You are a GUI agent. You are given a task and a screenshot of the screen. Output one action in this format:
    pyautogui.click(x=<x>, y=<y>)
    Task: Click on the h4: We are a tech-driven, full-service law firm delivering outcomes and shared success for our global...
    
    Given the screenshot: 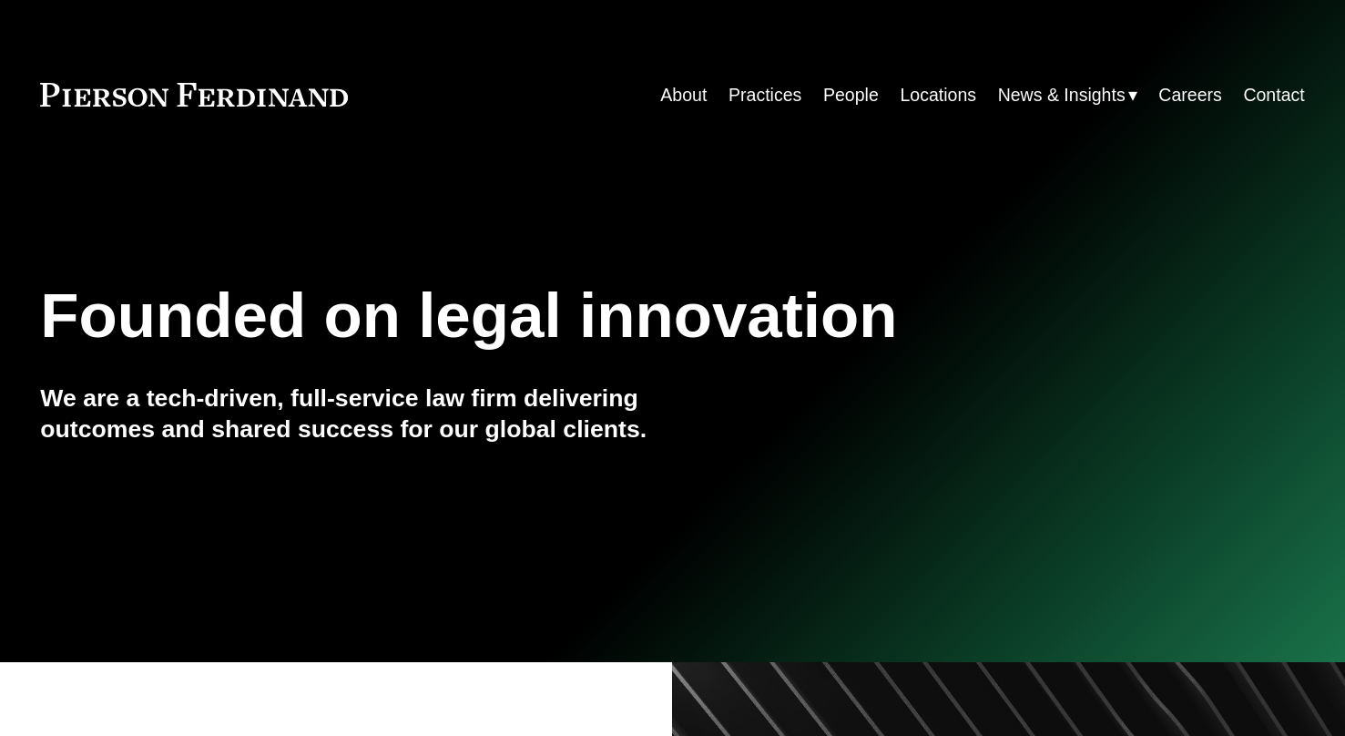 What is the action you would take?
    pyautogui.click(x=356, y=414)
    